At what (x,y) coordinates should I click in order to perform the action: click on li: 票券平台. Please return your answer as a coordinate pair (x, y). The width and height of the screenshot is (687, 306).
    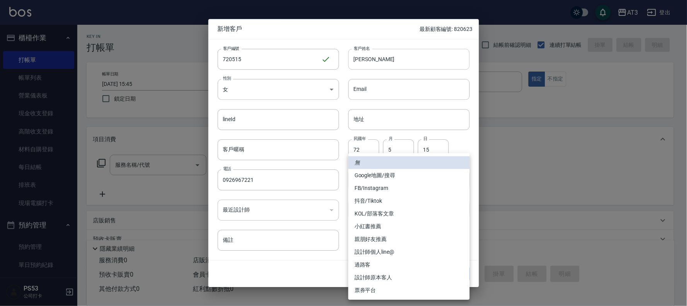
    Looking at the image, I should click on (409, 290).